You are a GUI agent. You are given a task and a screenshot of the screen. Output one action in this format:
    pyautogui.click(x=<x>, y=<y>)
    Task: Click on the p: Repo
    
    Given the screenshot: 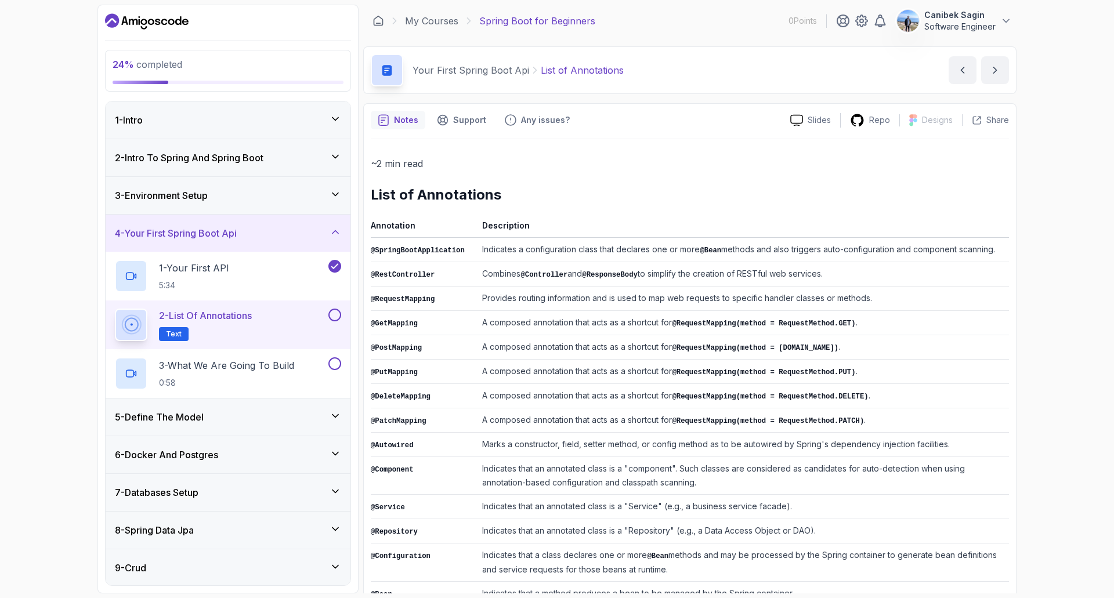 What is the action you would take?
    pyautogui.click(x=880, y=120)
    